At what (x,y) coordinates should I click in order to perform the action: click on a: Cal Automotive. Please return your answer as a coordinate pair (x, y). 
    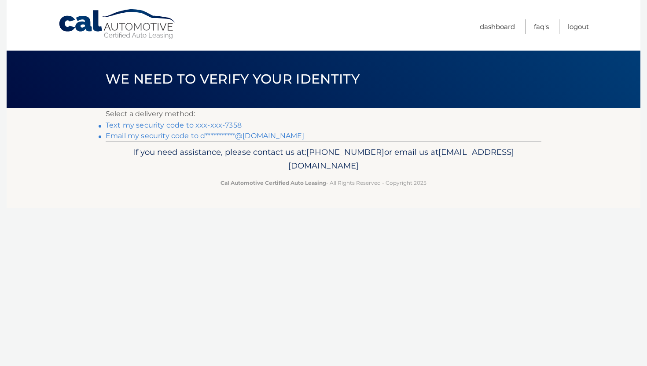
    Looking at the image, I should click on (117, 24).